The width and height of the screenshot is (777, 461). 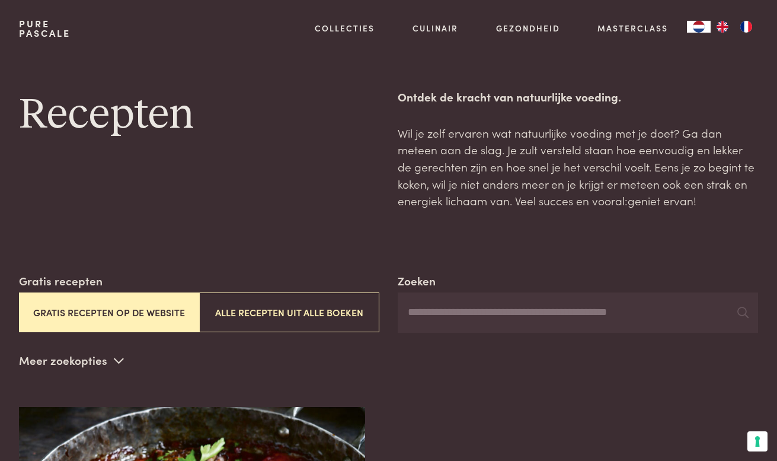 I want to click on a: Gezondheid, so click(x=528, y=28).